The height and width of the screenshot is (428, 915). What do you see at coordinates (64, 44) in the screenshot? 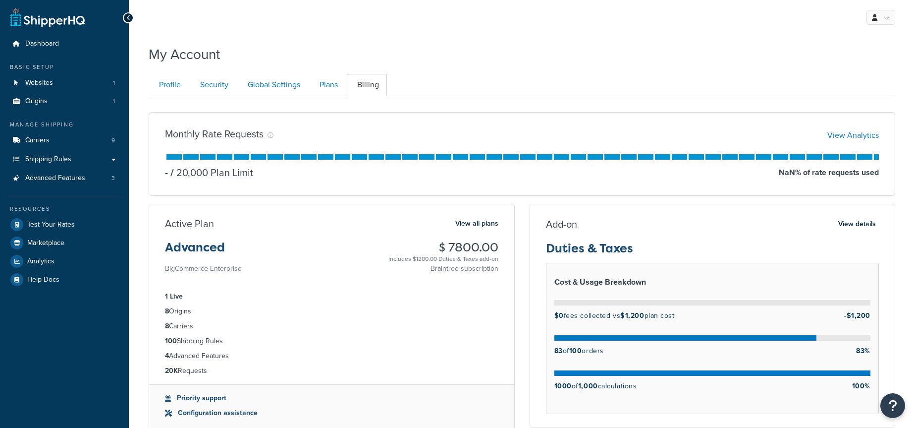
I see `li: Dashboard` at bounding box center [64, 44].